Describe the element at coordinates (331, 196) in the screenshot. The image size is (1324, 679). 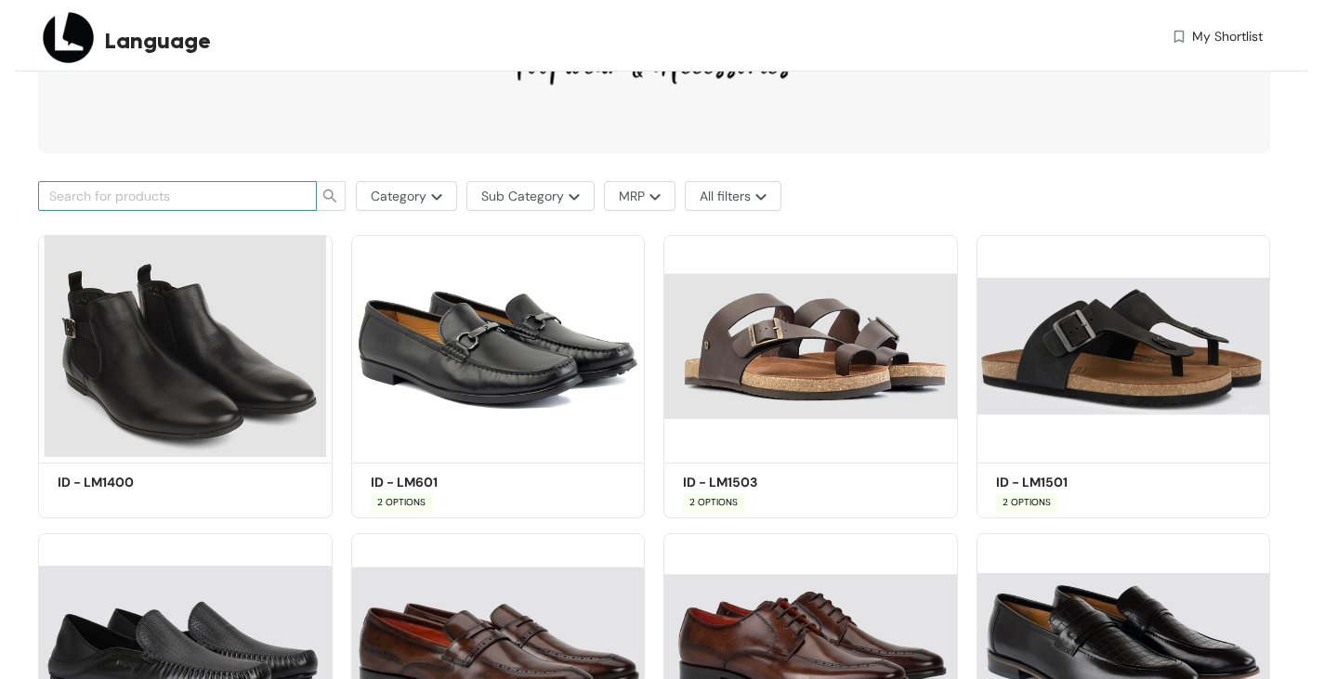
I see `button: search` at that location.